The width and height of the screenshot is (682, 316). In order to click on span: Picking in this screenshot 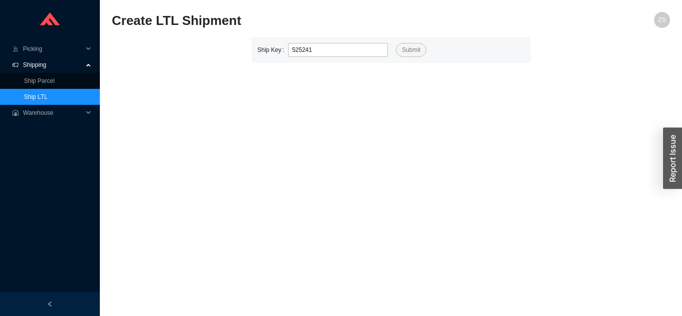, I will do `click(53, 49)`.